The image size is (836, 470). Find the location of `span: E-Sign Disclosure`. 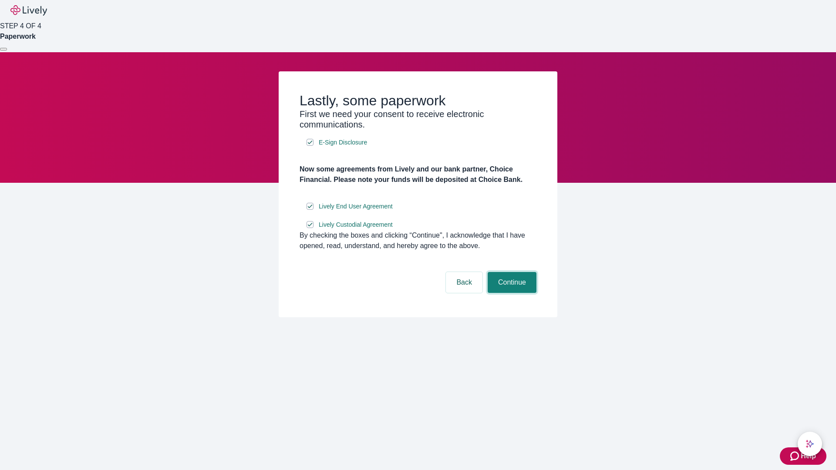

span: E-Sign Disclosure is located at coordinates (343, 142).